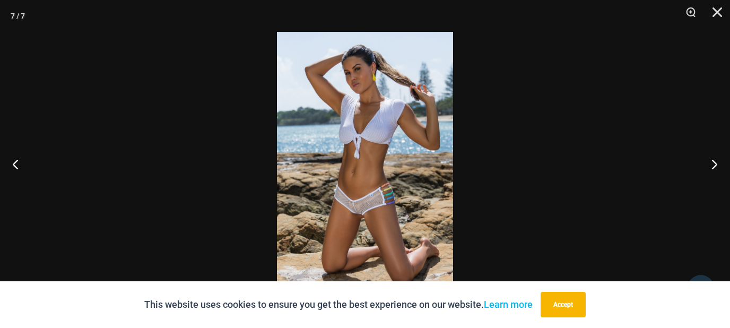  I want to click on img: Slip Stream White Multi 5024 Shorts 14, so click(365, 164).